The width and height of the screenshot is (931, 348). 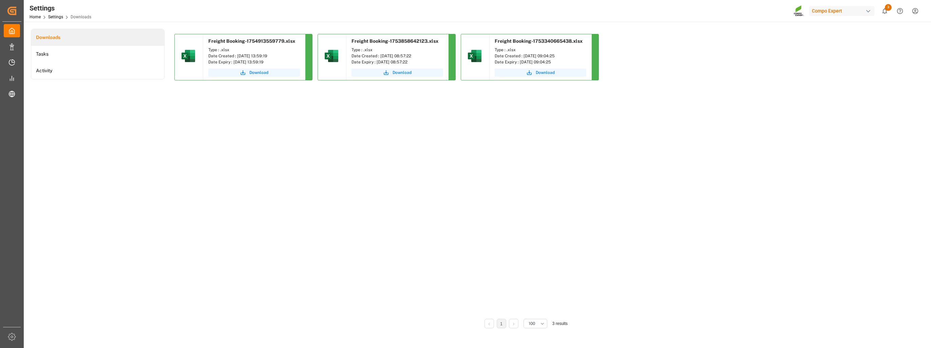 What do you see at coordinates (799, 11) in the screenshot?
I see `img: Screenshot%202023-09-29%20at%2010.02.21.png_1712312052.png` at bounding box center [799, 11].